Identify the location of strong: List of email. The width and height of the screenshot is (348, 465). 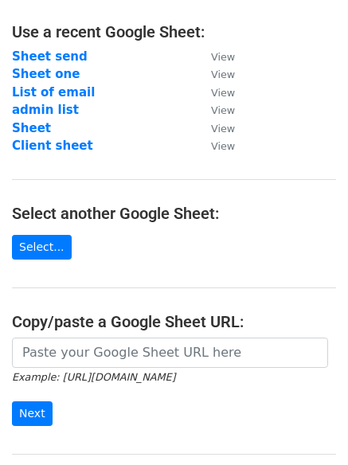
(53, 92).